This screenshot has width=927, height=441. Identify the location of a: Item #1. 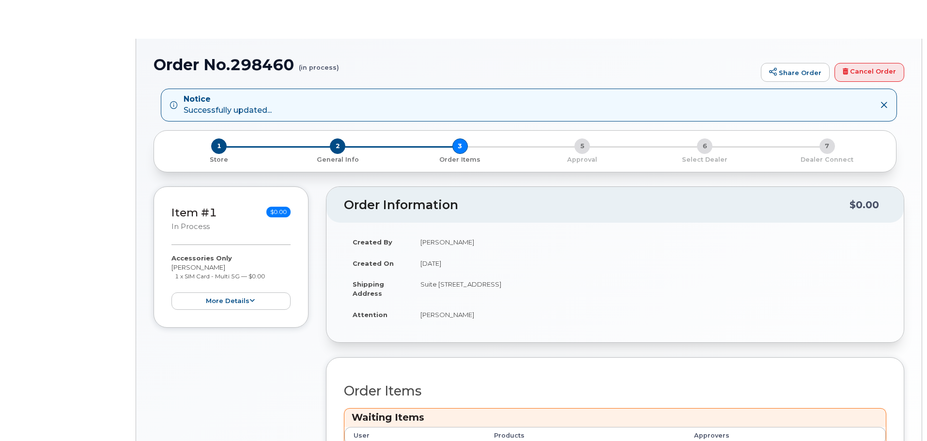
(194, 213).